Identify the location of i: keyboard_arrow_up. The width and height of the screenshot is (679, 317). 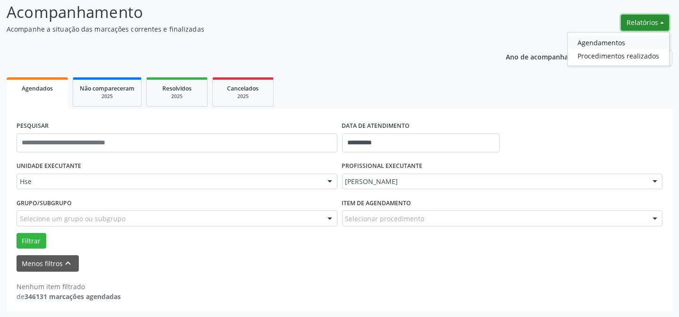
(68, 263).